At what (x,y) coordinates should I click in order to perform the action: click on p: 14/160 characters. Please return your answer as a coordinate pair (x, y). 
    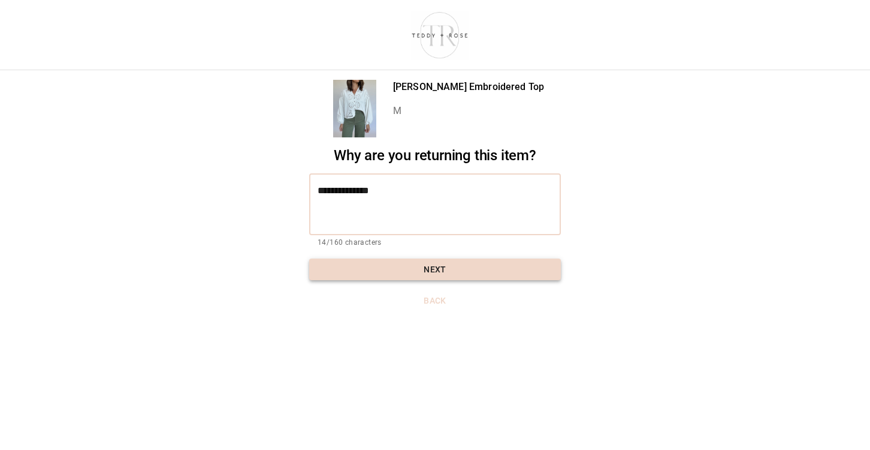
    Looking at the image, I should click on (435, 243).